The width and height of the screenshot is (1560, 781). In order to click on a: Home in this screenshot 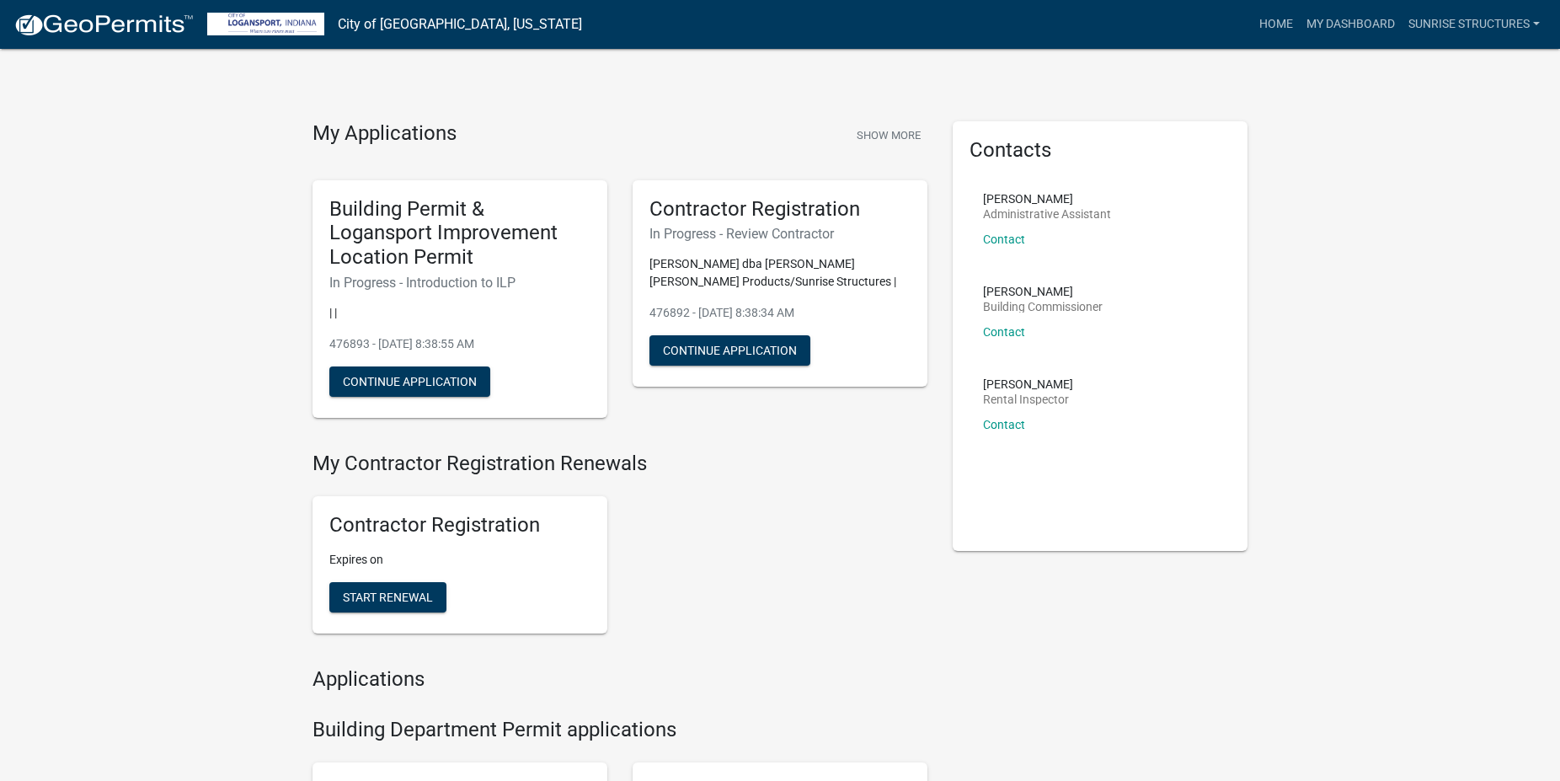, I will do `click(1277, 24)`.